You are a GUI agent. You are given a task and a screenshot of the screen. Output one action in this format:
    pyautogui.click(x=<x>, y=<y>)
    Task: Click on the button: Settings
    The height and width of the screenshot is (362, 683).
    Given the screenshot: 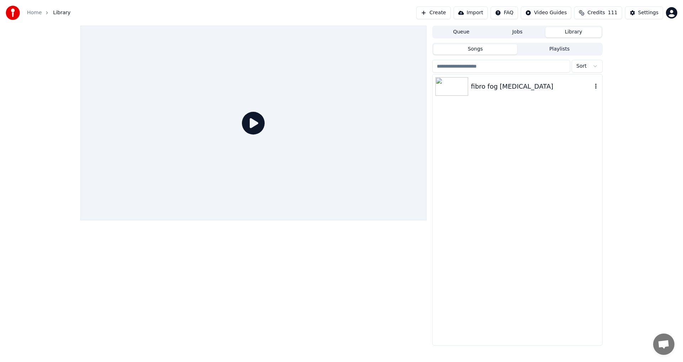 What is the action you would take?
    pyautogui.click(x=644, y=13)
    